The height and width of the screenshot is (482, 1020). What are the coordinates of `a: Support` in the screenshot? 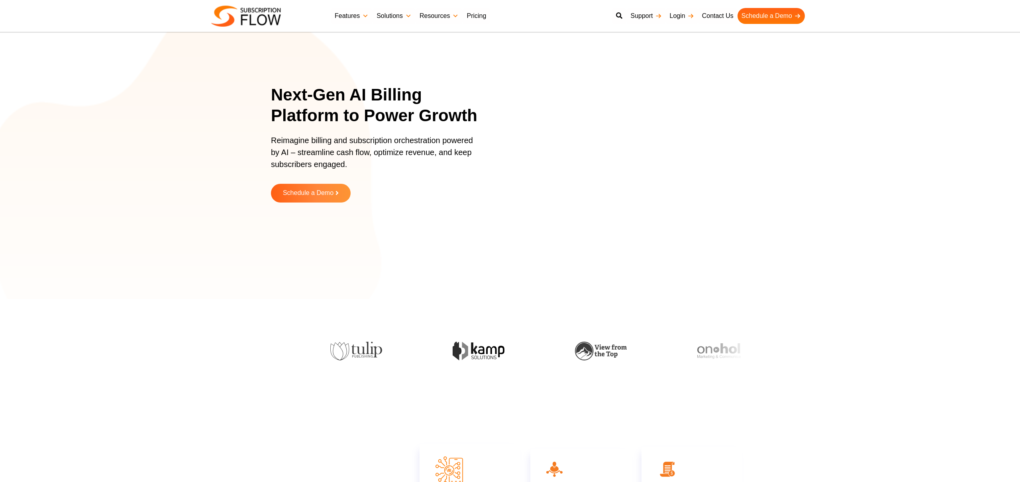 It's located at (646, 16).